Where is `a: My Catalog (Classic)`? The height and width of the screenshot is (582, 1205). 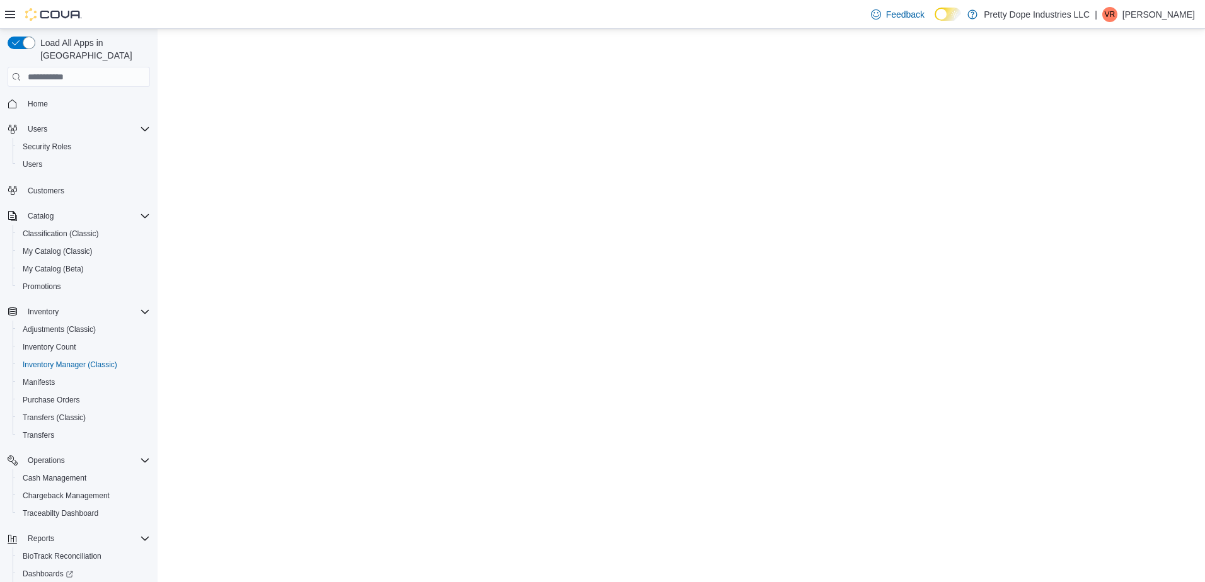 a: My Catalog (Classic) is located at coordinates (57, 251).